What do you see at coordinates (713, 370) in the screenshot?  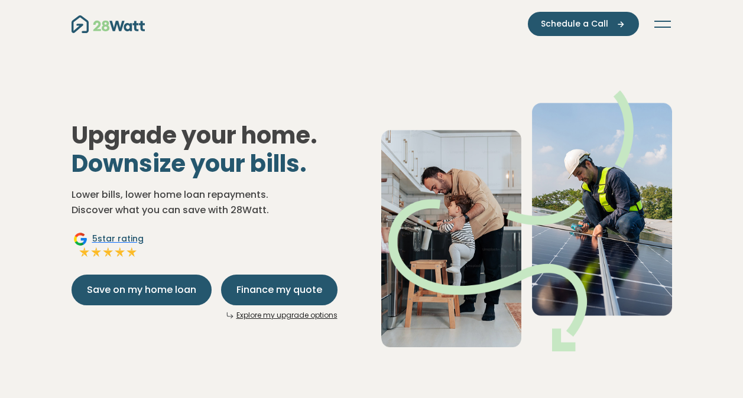 I see `div: Chat Widget` at bounding box center [713, 370].